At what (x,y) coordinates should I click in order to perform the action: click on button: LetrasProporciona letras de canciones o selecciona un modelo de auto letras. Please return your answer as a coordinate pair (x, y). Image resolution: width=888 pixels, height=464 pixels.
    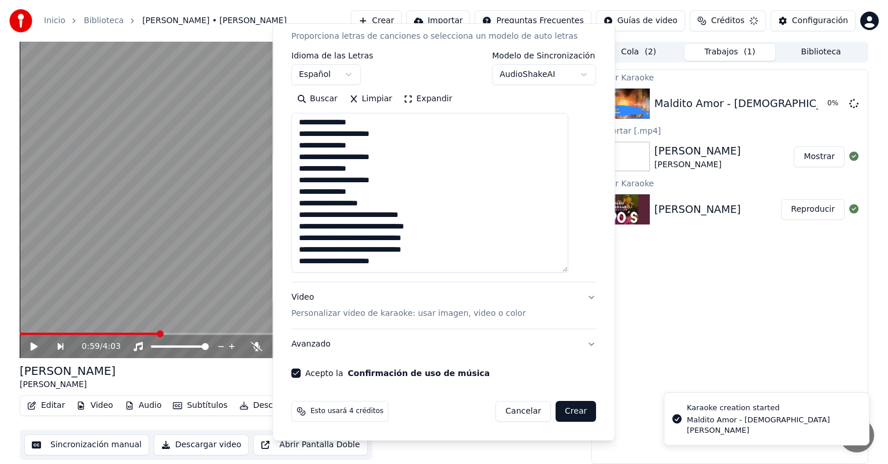
    Looking at the image, I should click on (443, 28).